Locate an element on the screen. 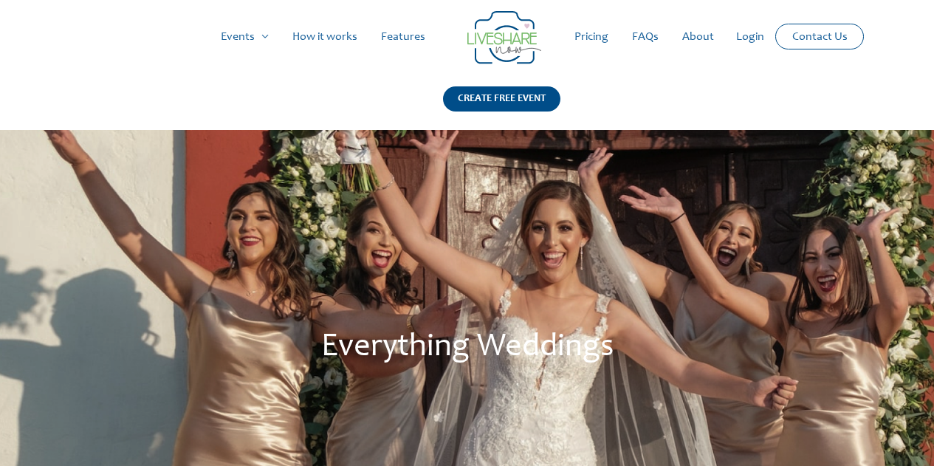  a: Features is located at coordinates (403, 37).